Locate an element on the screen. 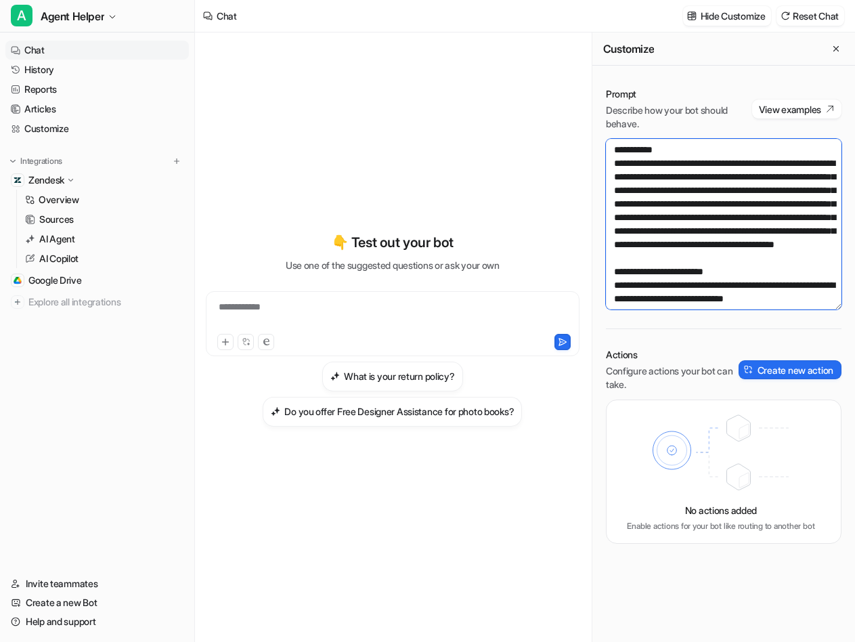 The height and width of the screenshot is (642, 855). img: Do you offer Free Designer Assistance for photo books? is located at coordinates (276, 411).